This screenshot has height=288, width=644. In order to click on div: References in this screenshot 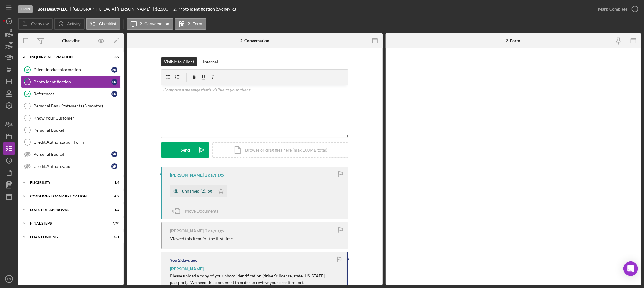, I will do `click(72, 94)`.